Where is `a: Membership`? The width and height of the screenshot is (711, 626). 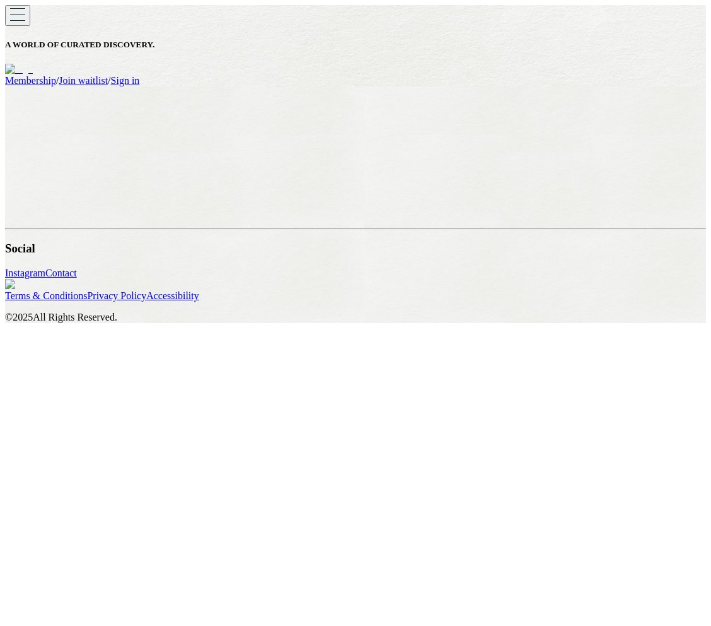 a: Membership is located at coordinates (30, 80).